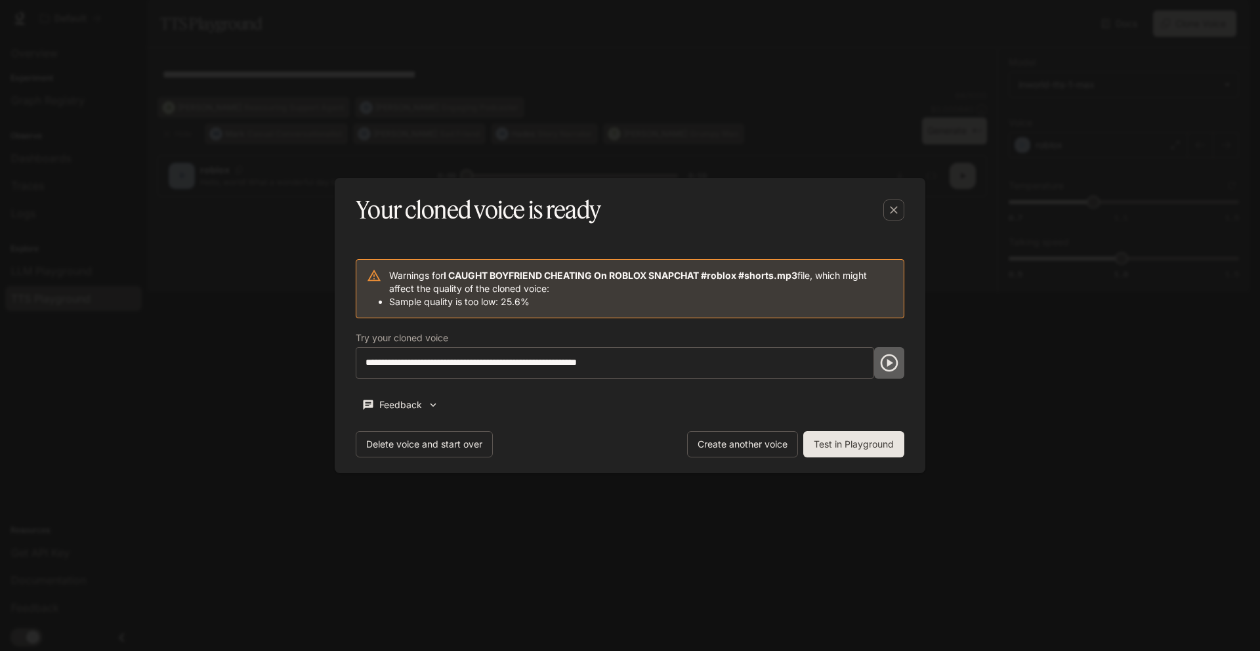 This screenshot has width=1260, height=651. Describe the element at coordinates (641, 302) in the screenshot. I see `li: Sample quality is too low: 25.6%` at that location.